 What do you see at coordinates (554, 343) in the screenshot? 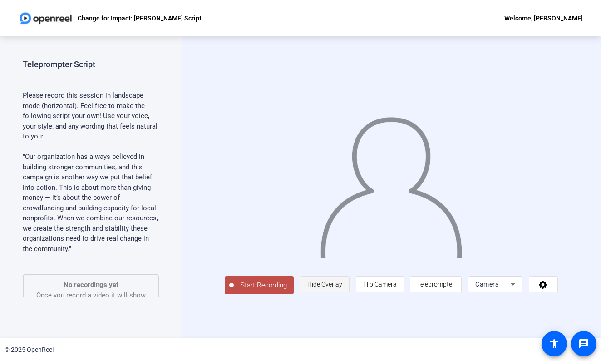
I see `mat-icon: accessibility` at bounding box center [554, 343].